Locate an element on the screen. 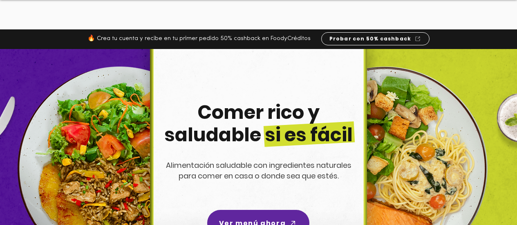  a: Probar con 50% cashback is located at coordinates (376, 39).